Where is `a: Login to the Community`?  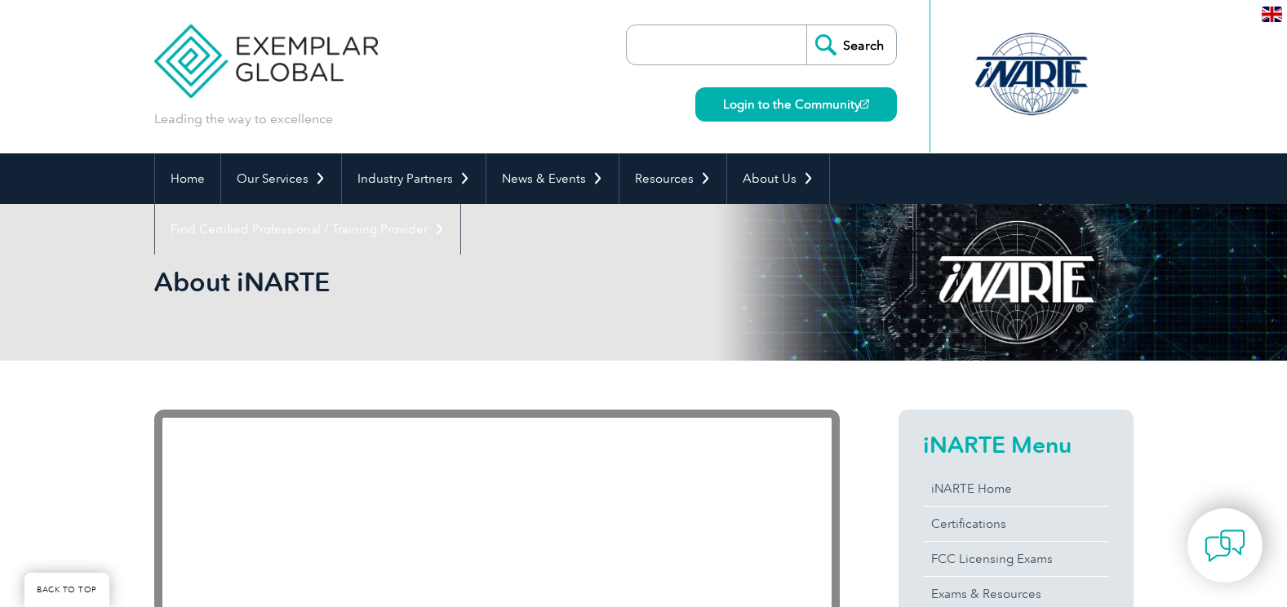 a: Login to the Community is located at coordinates (796, 104).